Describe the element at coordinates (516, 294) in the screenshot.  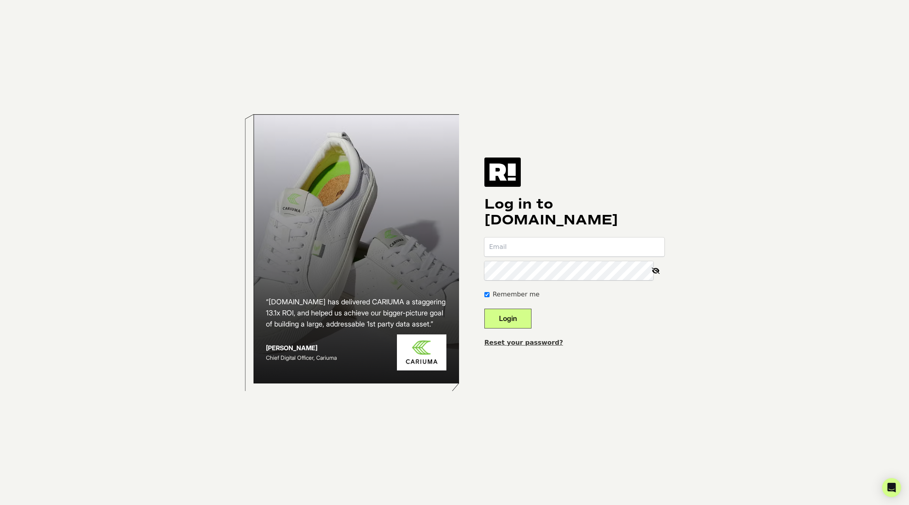
I see `label: Remember me` at that location.